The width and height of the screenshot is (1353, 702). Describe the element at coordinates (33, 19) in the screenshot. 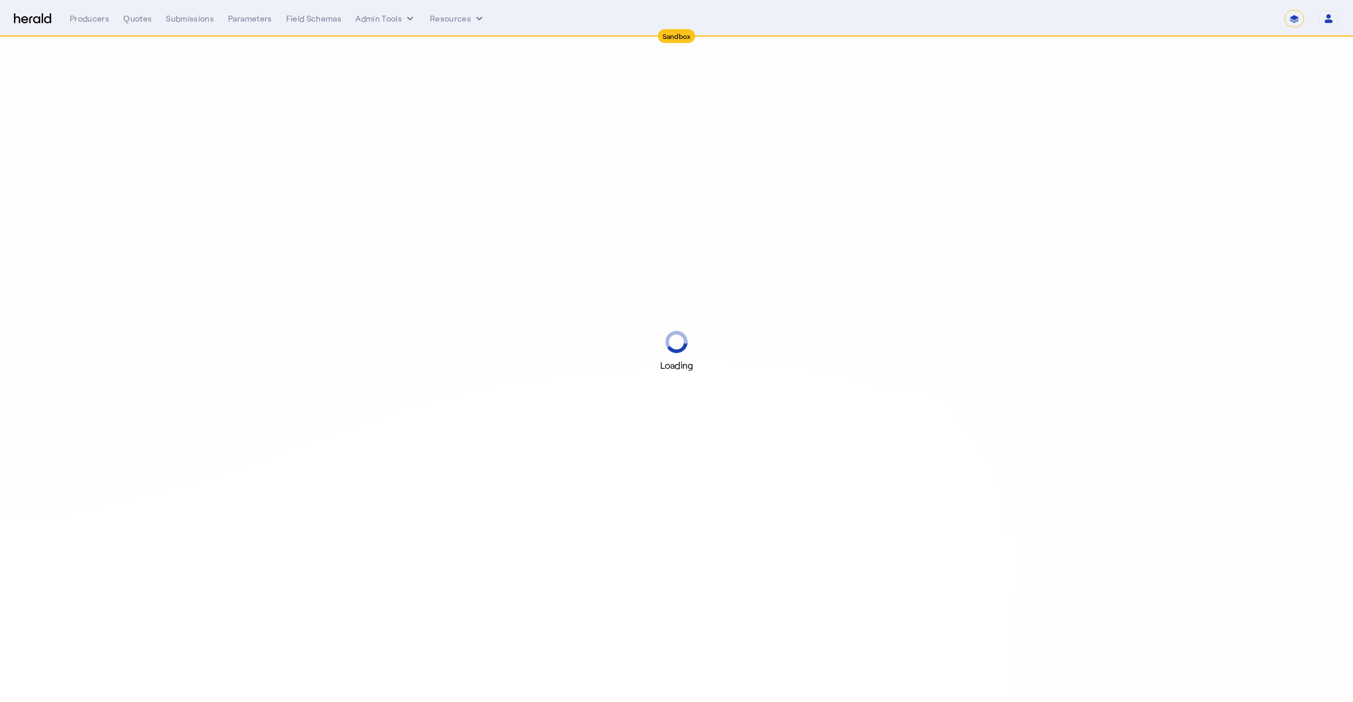

I see `img: Herald Logo` at that location.